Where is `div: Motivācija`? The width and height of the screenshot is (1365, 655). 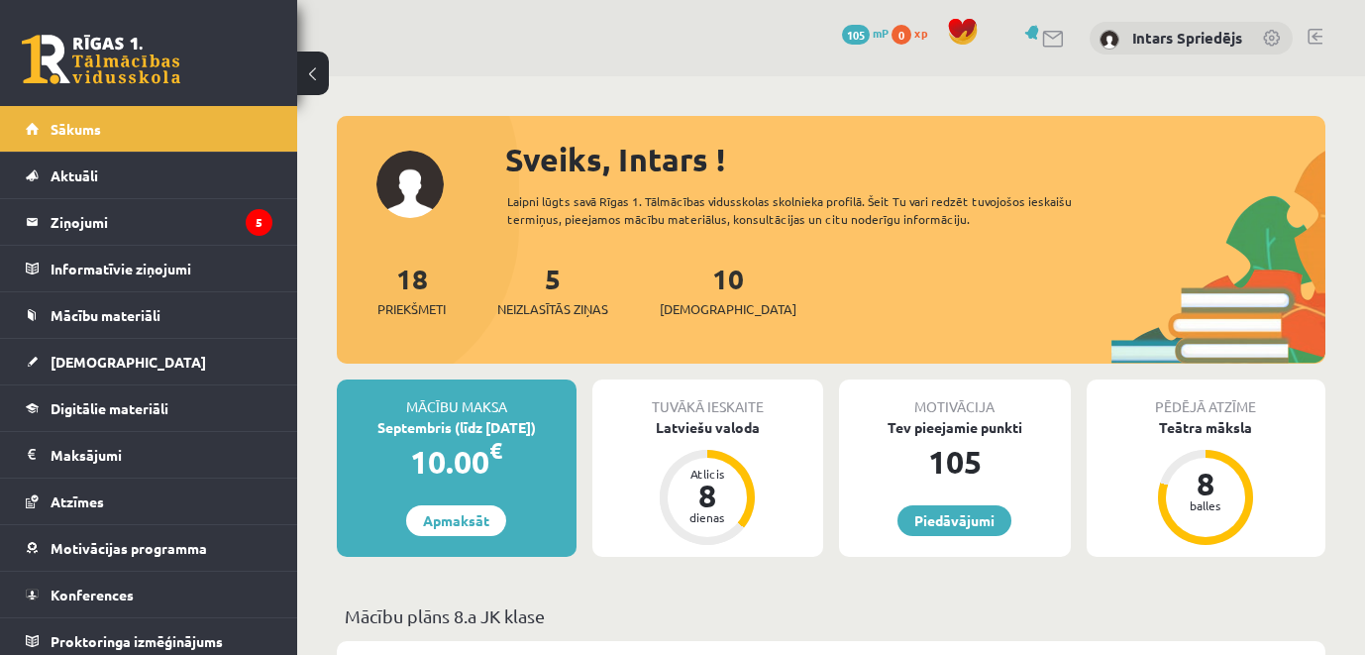
div: Motivācija is located at coordinates (955, 398).